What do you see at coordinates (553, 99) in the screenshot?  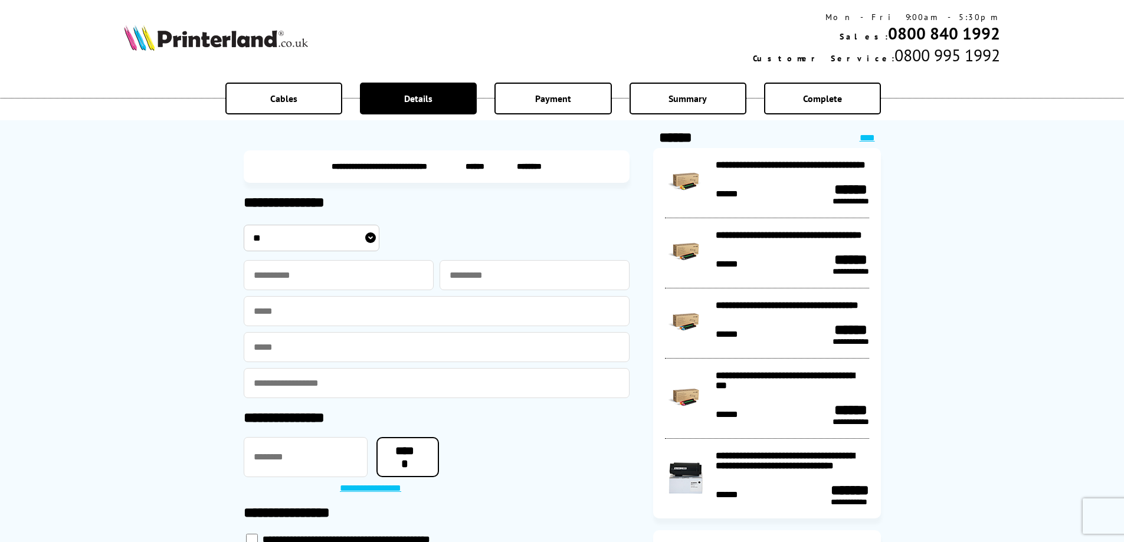 I see `span: Payment` at bounding box center [553, 99].